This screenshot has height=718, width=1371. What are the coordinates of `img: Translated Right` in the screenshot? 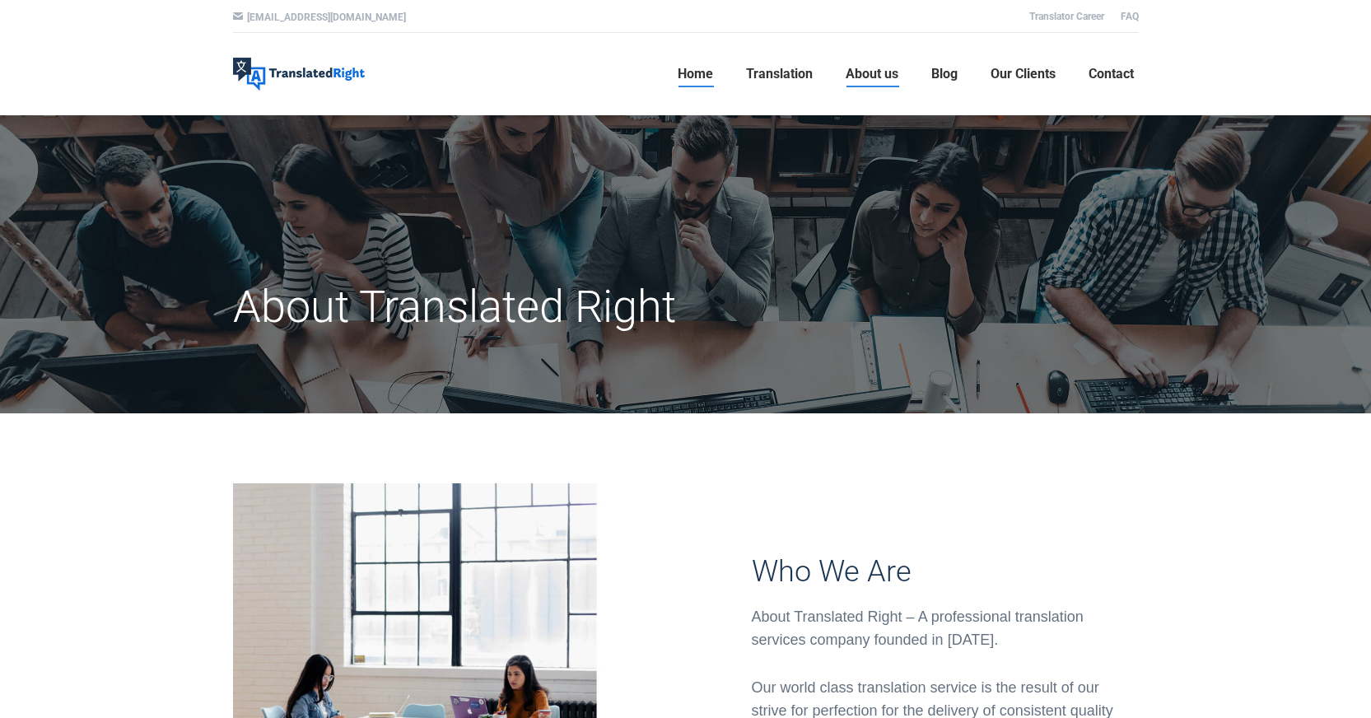 It's located at (299, 74).